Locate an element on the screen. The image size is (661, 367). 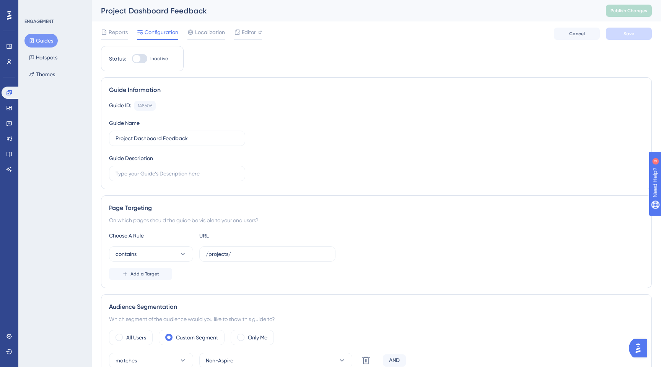
span: Save is located at coordinates (629, 34).